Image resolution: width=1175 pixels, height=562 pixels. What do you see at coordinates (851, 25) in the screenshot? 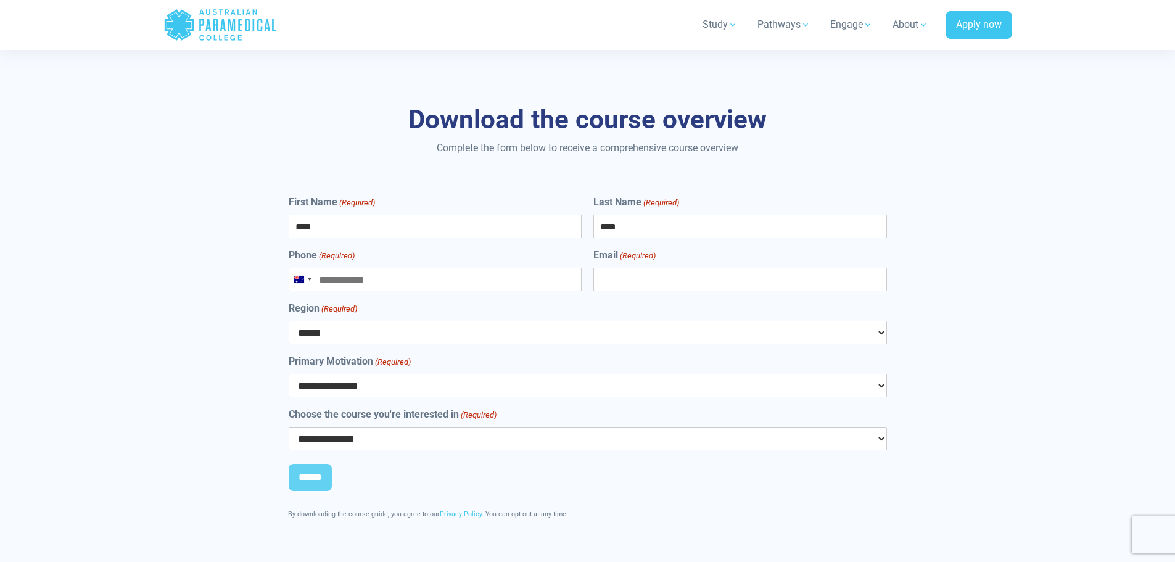
I see `a: Engage` at bounding box center [851, 25].